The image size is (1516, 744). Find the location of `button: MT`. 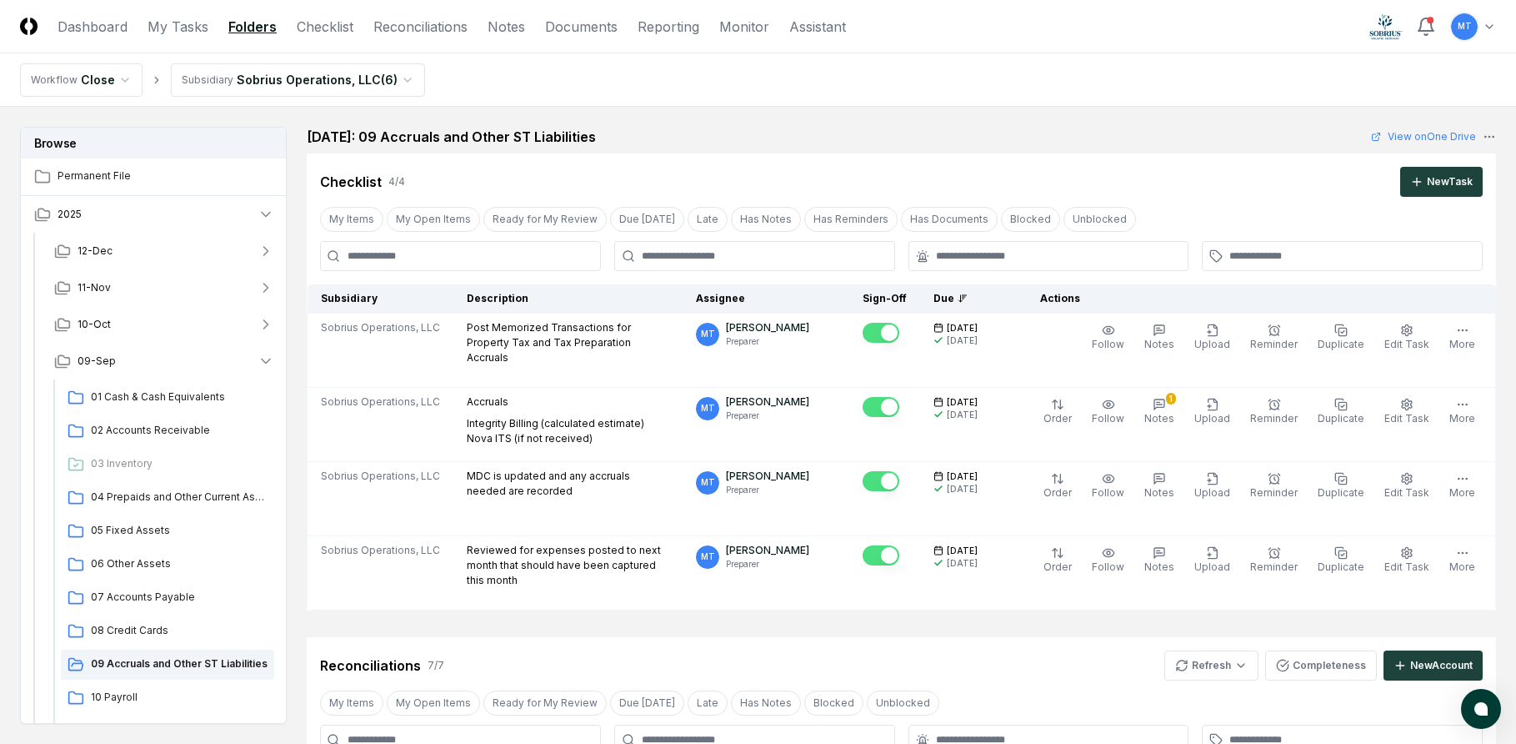

button: MT is located at coordinates (1465, 27).